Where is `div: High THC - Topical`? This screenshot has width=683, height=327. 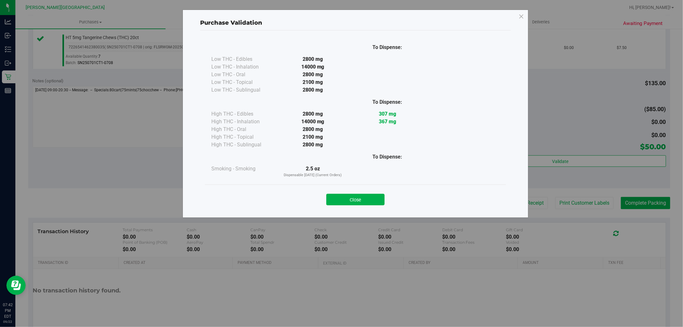
div: High THC - Topical is located at coordinates (243, 137).